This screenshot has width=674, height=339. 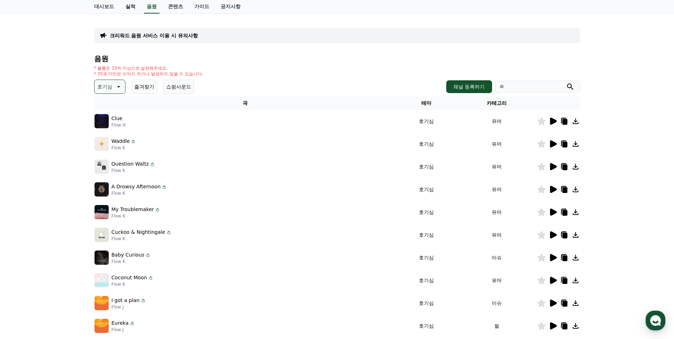 What do you see at coordinates (114, 234) in the screenshot?
I see `a: 설정` at bounding box center [114, 234].